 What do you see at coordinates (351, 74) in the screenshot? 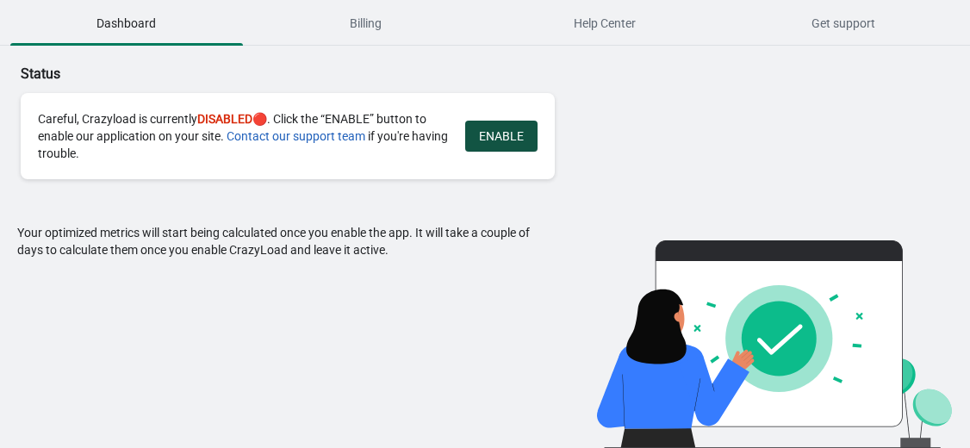
I see `p: Status` at bounding box center [351, 74].